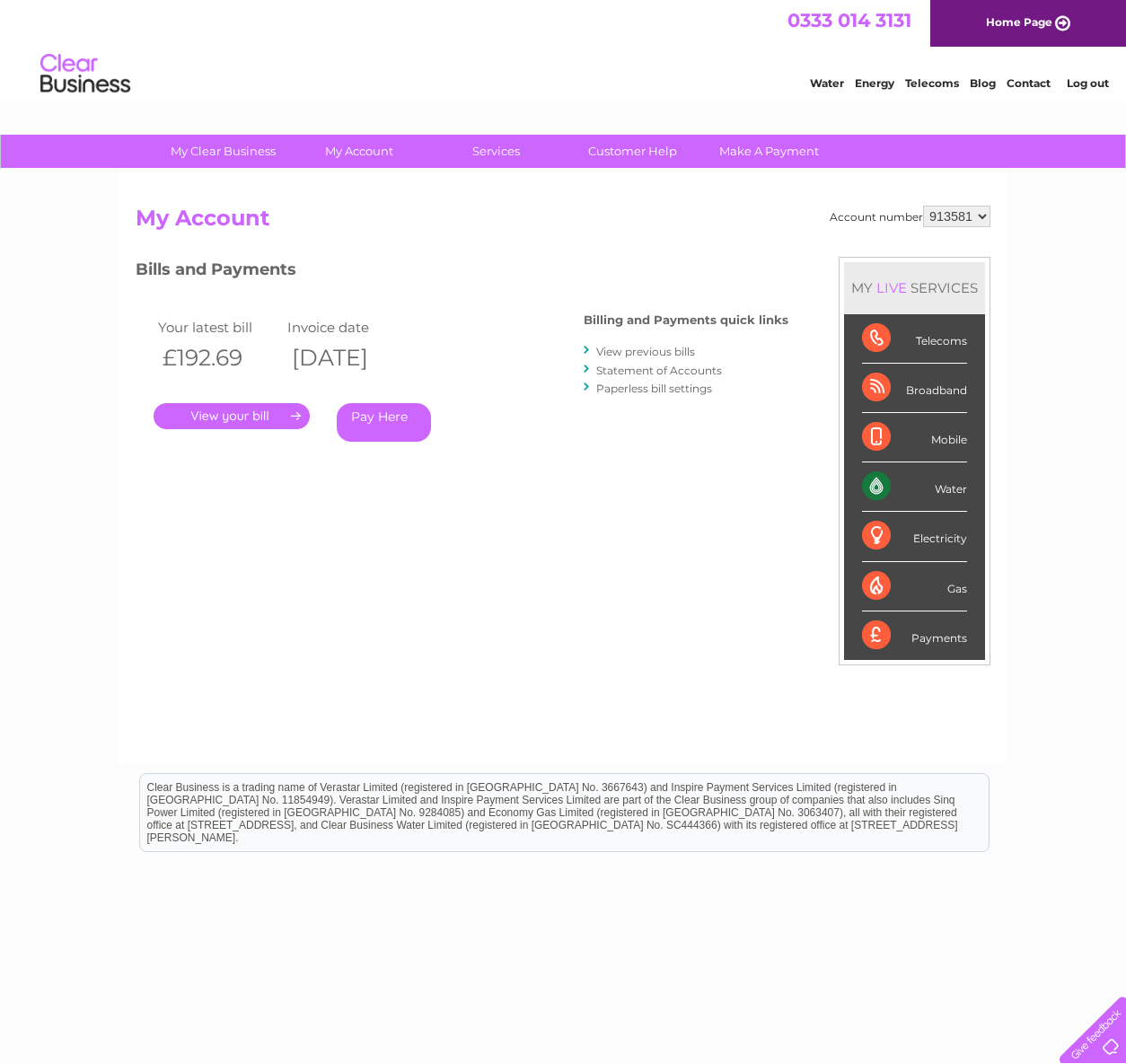 The height and width of the screenshot is (1064, 1126). Describe the element at coordinates (850, 20) in the screenshot. I see `span: 0333 014 3131` at that location.